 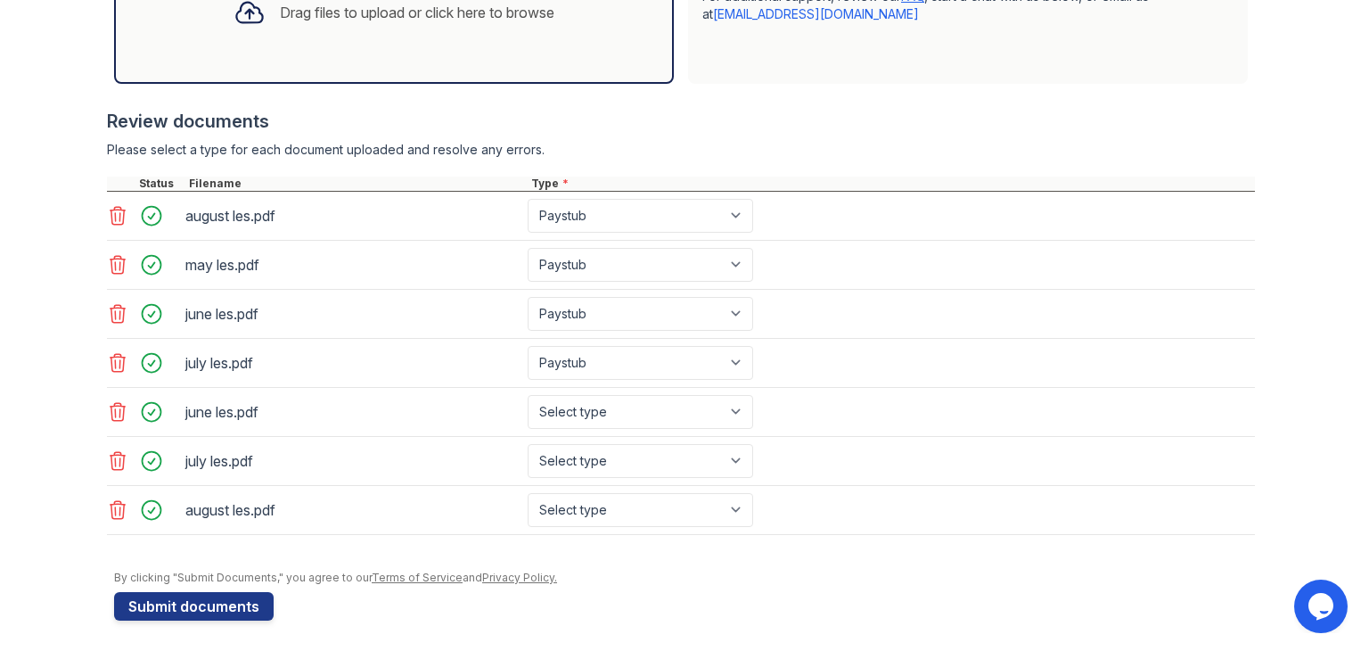 I want to click on div: Please select a type for each document uploaded and resolve any errors., so click(x=681, y=150).